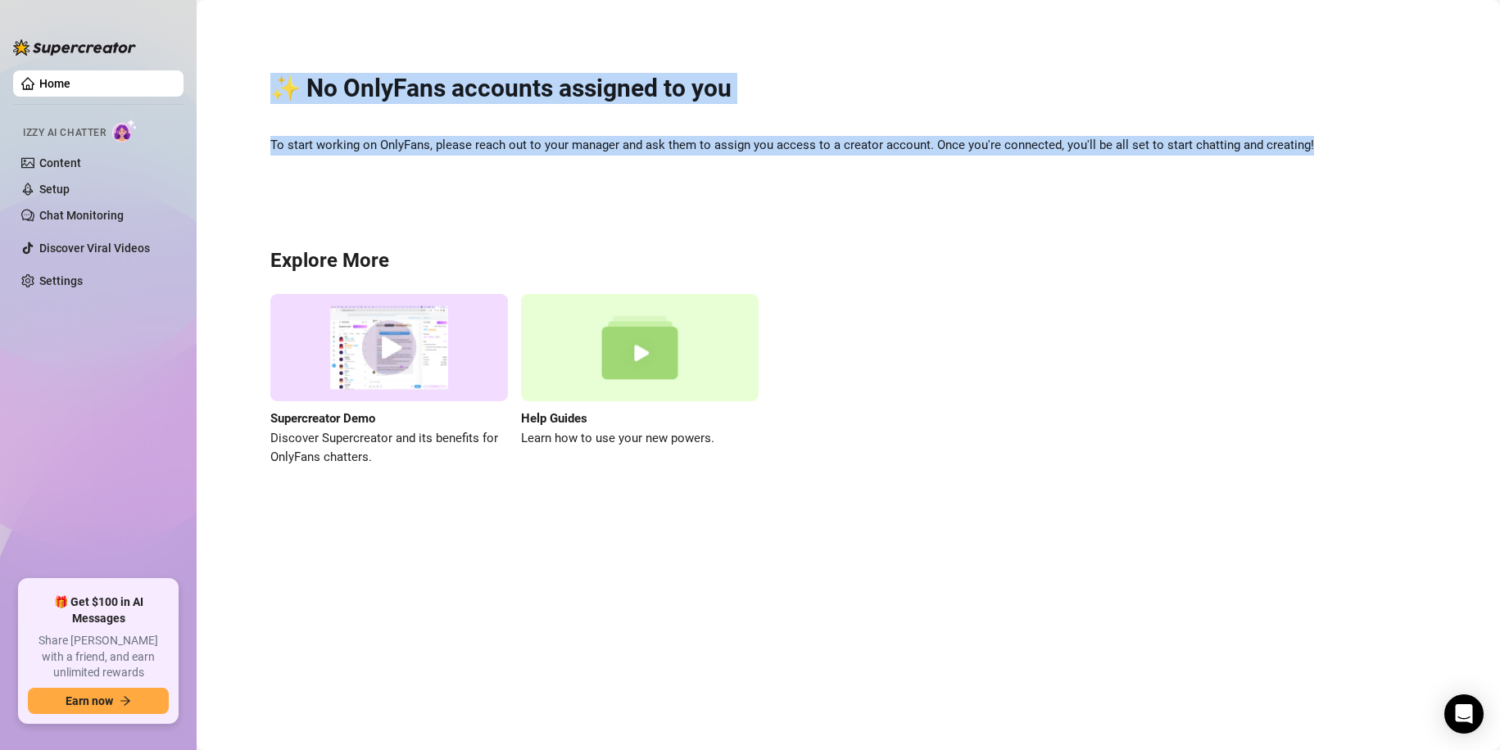 The height and width of the screenshot is (750, 1500). Describe the element at coordinates (125, 701) in the screenshot. I see `span: arrow-right` at that location.